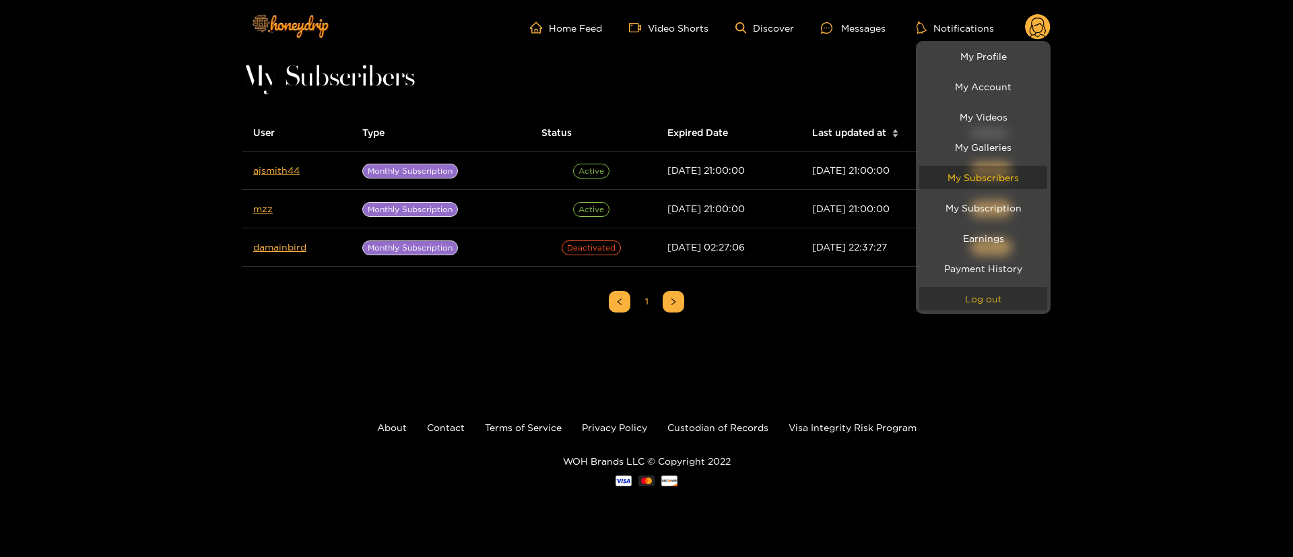  I want to click on a: Earnings, so click(983, 238).